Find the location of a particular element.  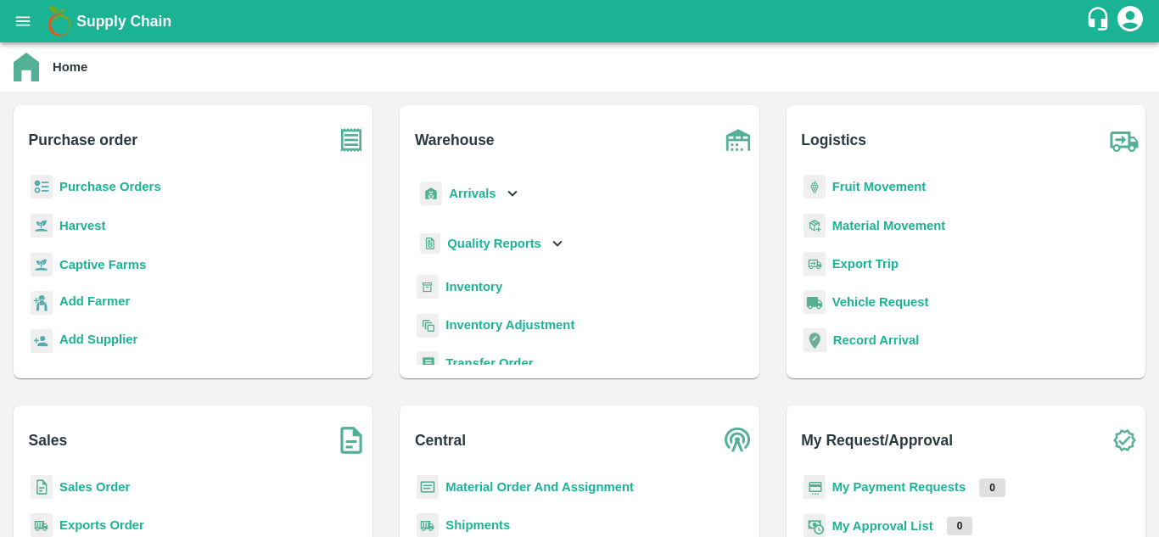

b: Add Supplier is located at coordinates (98, 339).